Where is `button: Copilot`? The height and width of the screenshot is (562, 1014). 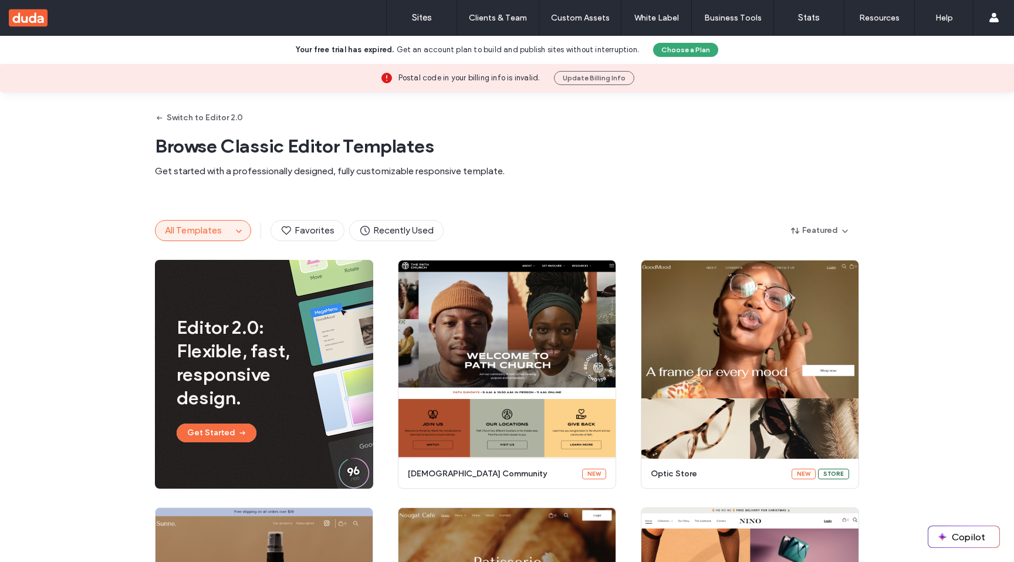
button: Copilot is located at coordinates (963, 537).